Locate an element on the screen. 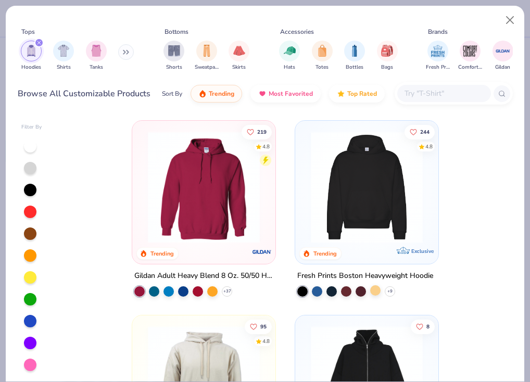 This screenshot has width=530, height=382. div: filter for Totes is located at coordinates (322, 56).